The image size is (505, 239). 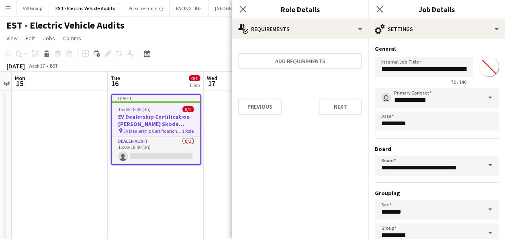 What do you see at coordinates (19, 83) in the screenshot?
I see `span: 15` at bounding box center [19, 83].